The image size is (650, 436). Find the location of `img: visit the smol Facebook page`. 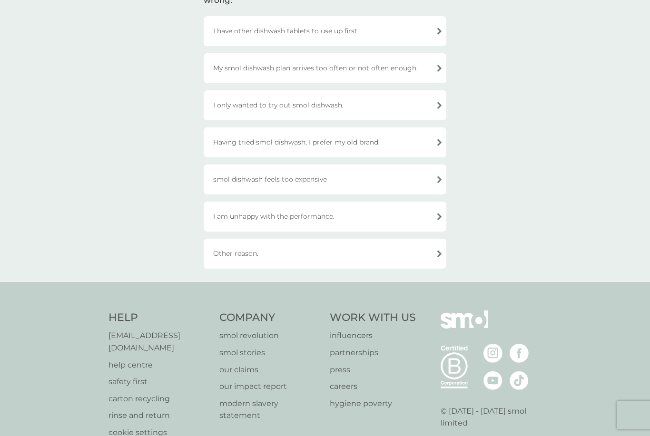

img: visit the smol Facebook page is located at coordinates (519, 354).